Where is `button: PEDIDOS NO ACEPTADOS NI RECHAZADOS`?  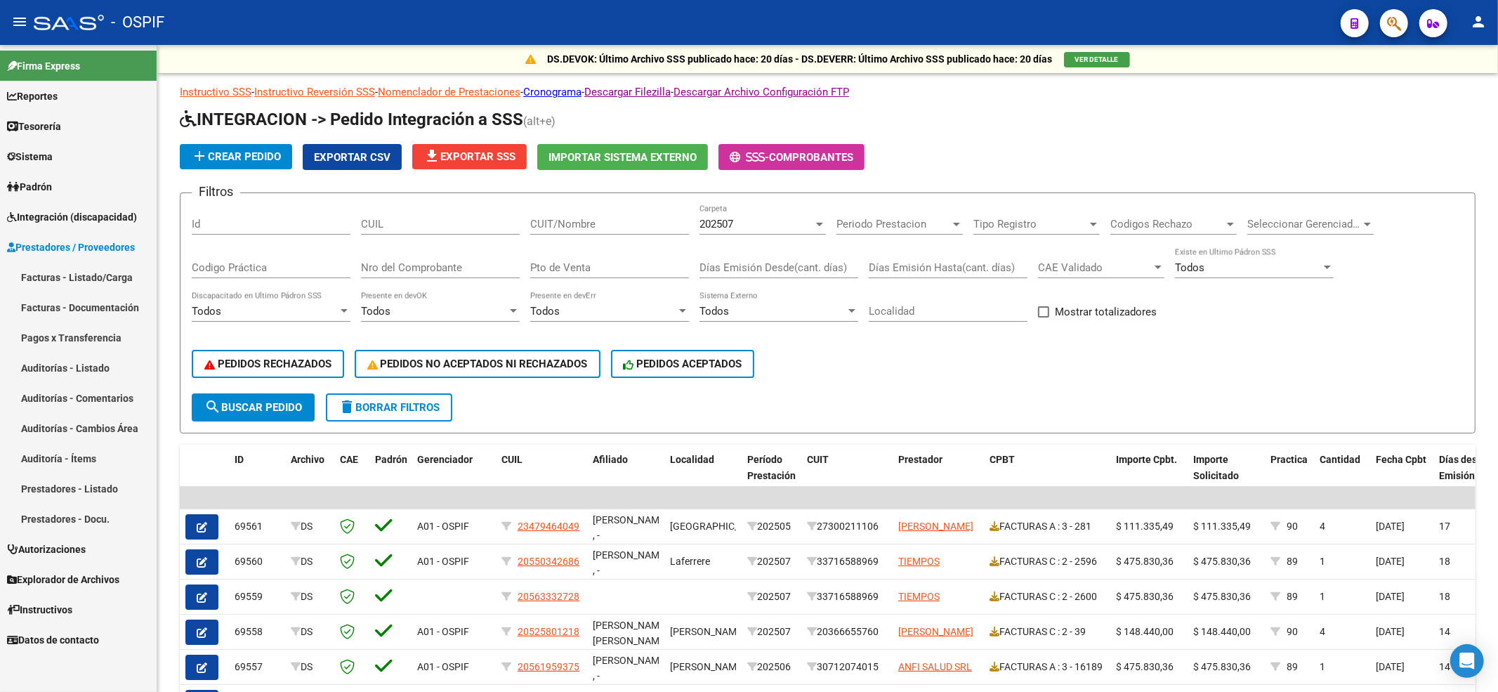 button: PEDIDOS NO ACEPTADOS NI RECHAZADOS is located at coordinates (478, 364).